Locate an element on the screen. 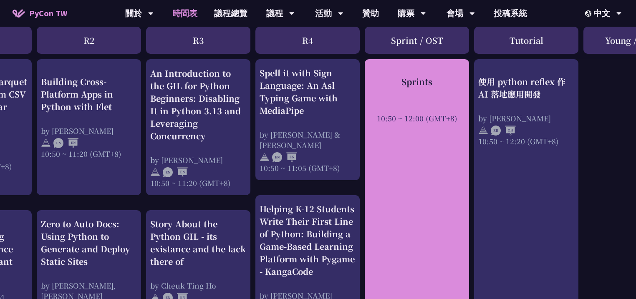 This screenshot has height=299, width=636. div: 10:50 ~ 12:20 (GMT+8) is located at coordinates (527, 141).